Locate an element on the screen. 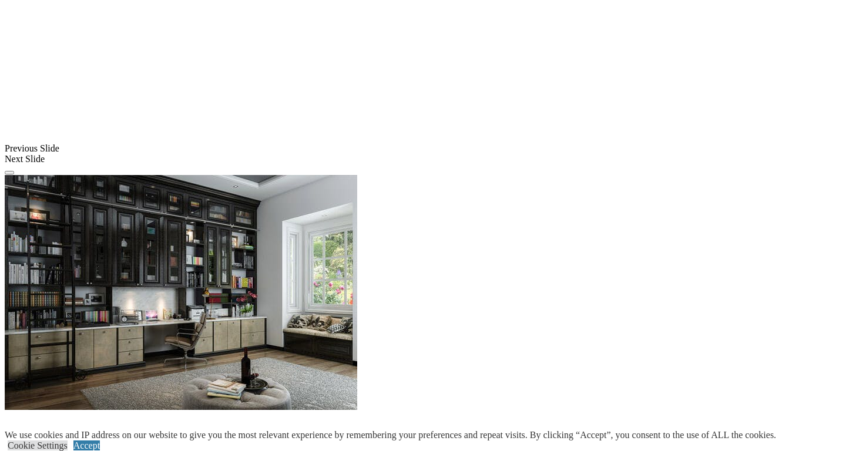 The image size is (856, 451). a: Accept is located at coordinates (86, 445).